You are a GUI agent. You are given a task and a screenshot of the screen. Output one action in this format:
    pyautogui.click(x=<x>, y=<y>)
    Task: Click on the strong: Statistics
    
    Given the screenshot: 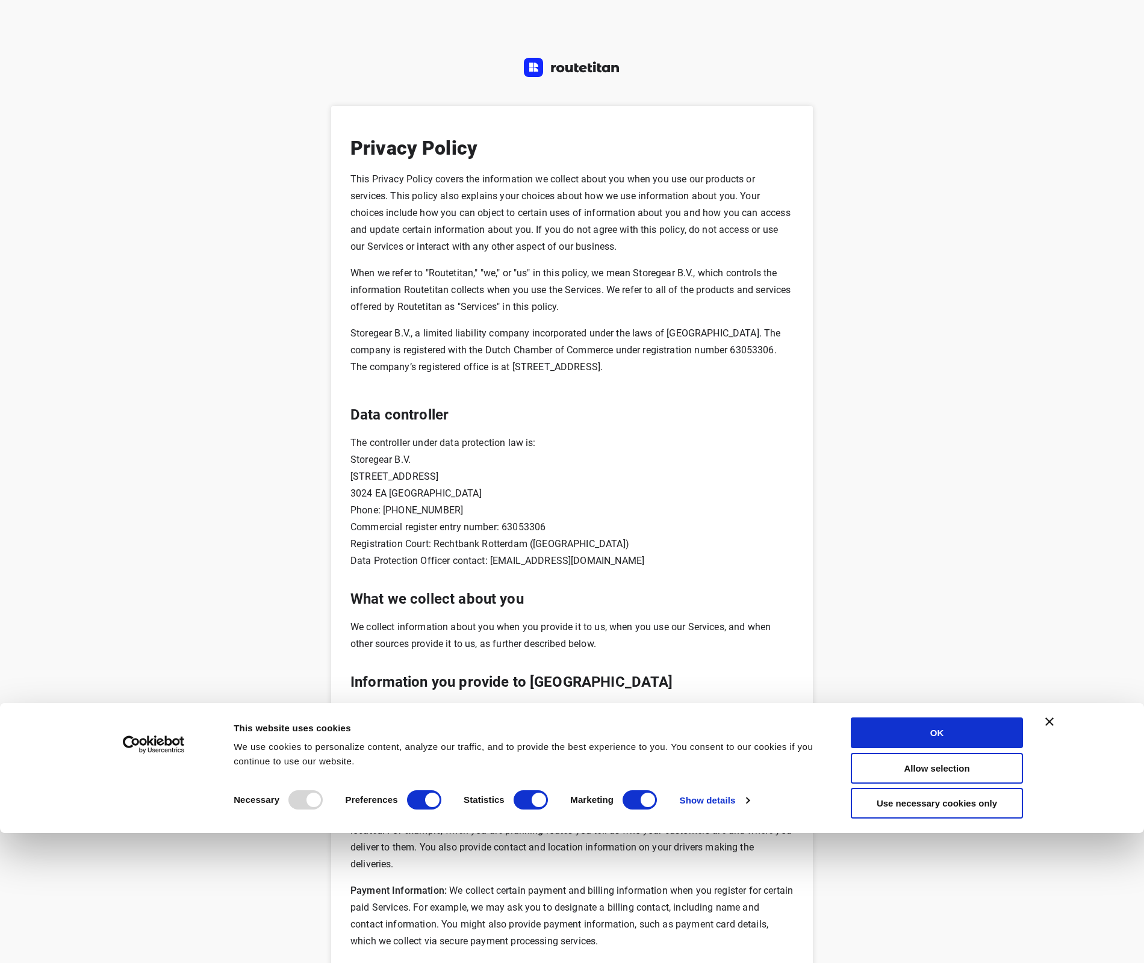 What is the action you would take?
    pyautogui.click(x=484, y=800)
    